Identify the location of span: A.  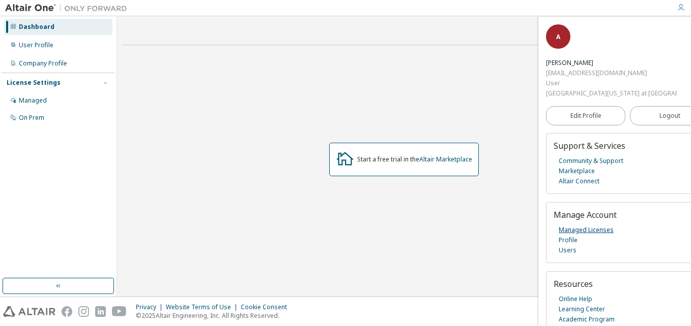
(558, 37).